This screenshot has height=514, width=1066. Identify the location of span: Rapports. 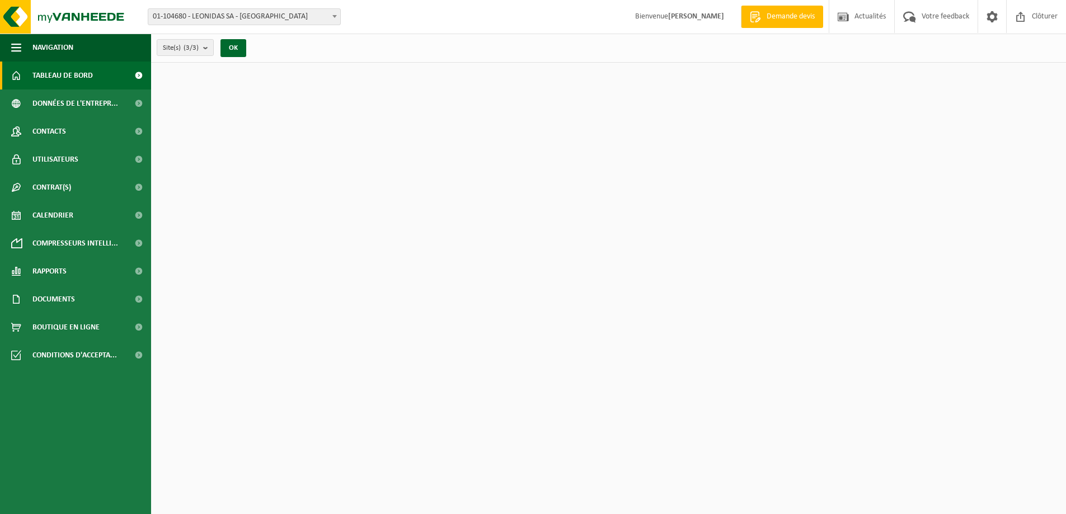
(49, 271).